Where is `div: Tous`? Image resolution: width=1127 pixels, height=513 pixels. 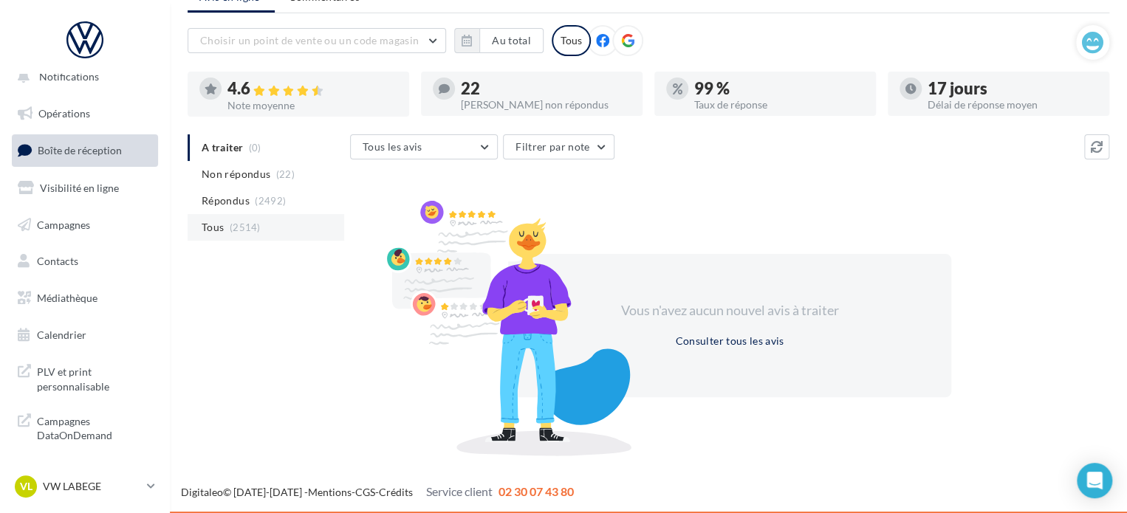
div: Tous is located at coordinates (571, 41).